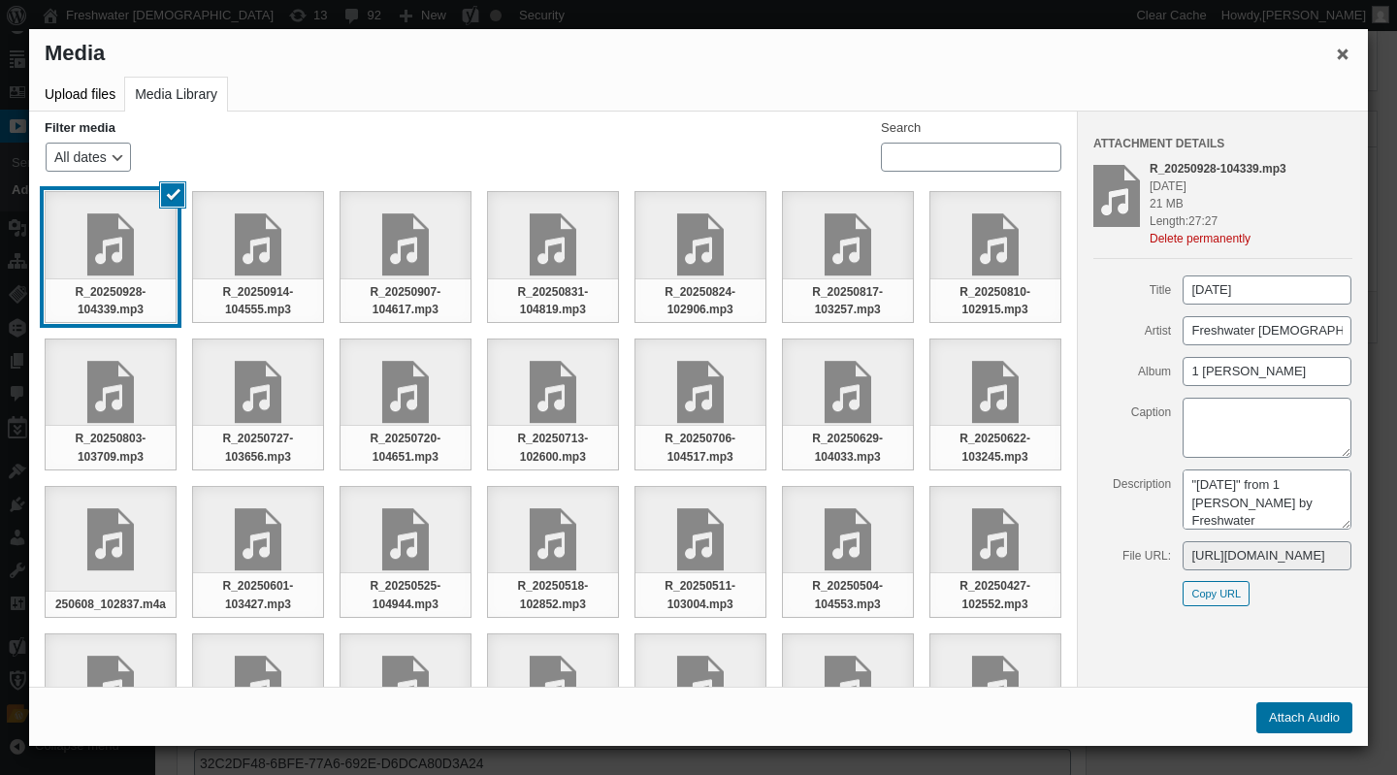  What do you see at coordinates (848, 257) in the screenshot?
I see `li: August 17, 2025` at bounding box center [848, 257].